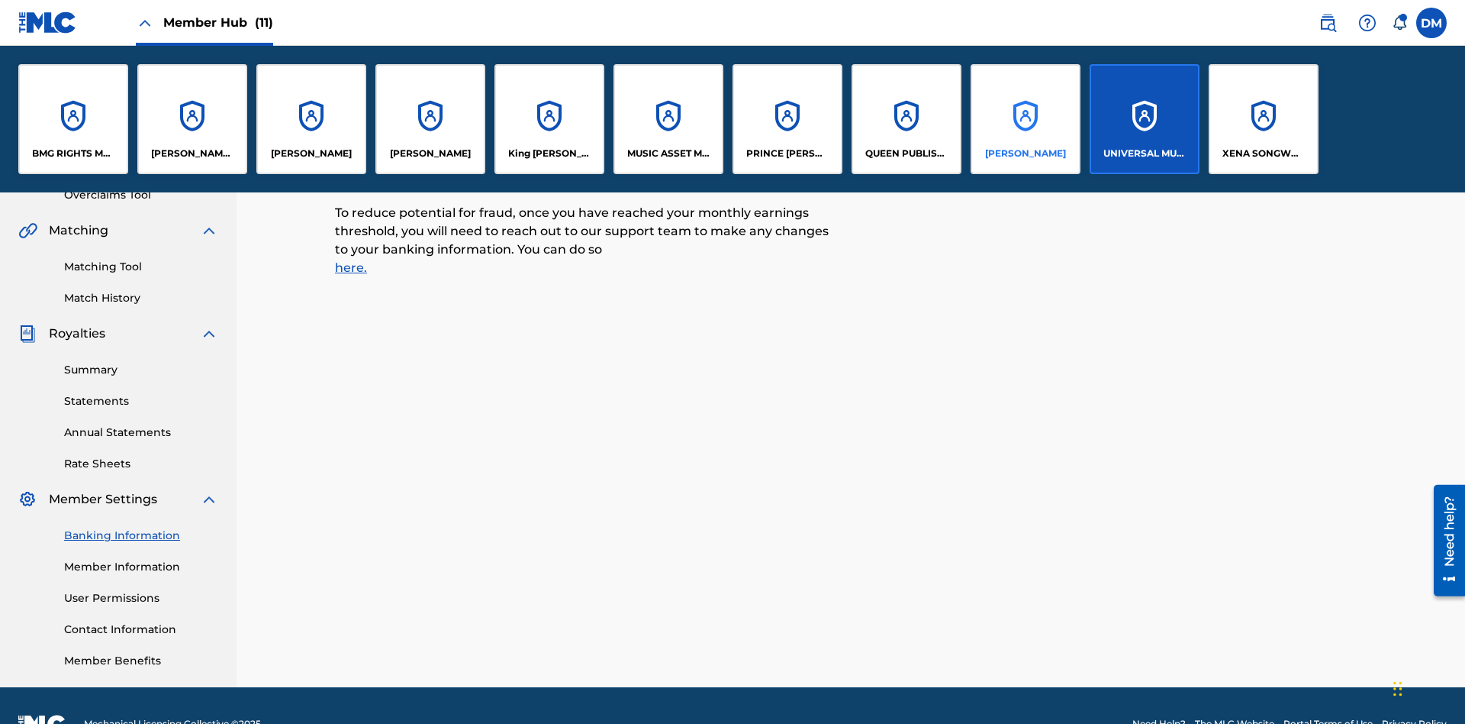 The height and width of the screenshot is (724, 1465). Describe the element at coordinates (141, 298) in the screenshot. I see `a: Match History` at that location.